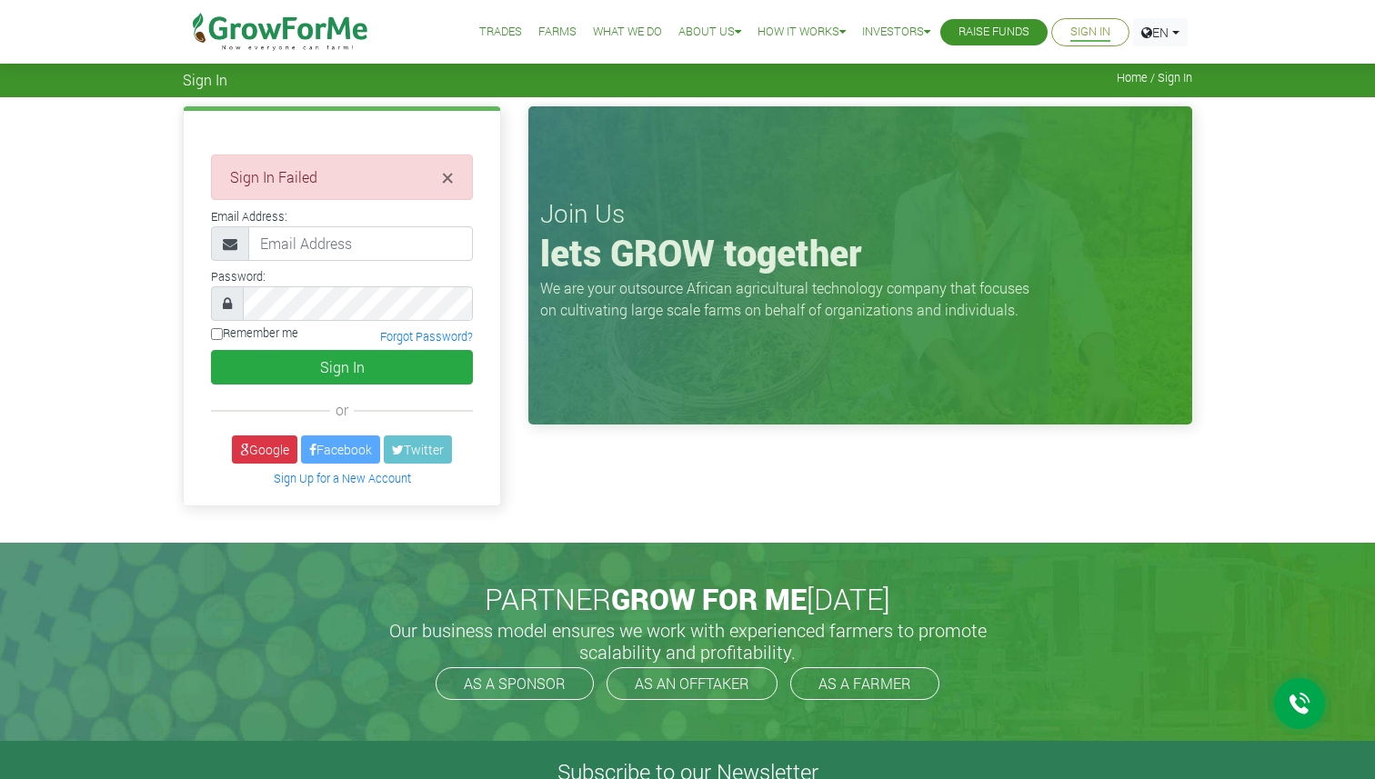 The image size is (1375, 779). What do you see at coordinates (708, 598) in the screenshot?
I see `span: GROW FOR ME` at bounding box center [708, 598].